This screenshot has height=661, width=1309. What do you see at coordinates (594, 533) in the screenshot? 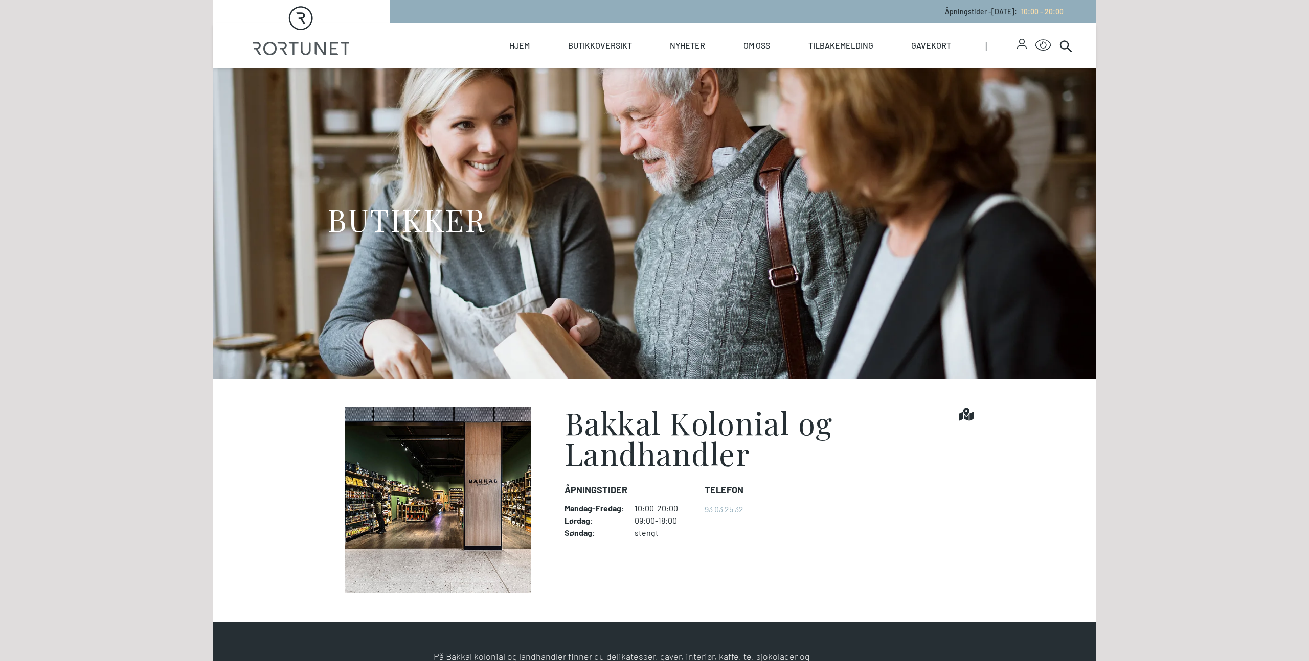
I see `dt: Søndag :` at bounding box center [594, 533].